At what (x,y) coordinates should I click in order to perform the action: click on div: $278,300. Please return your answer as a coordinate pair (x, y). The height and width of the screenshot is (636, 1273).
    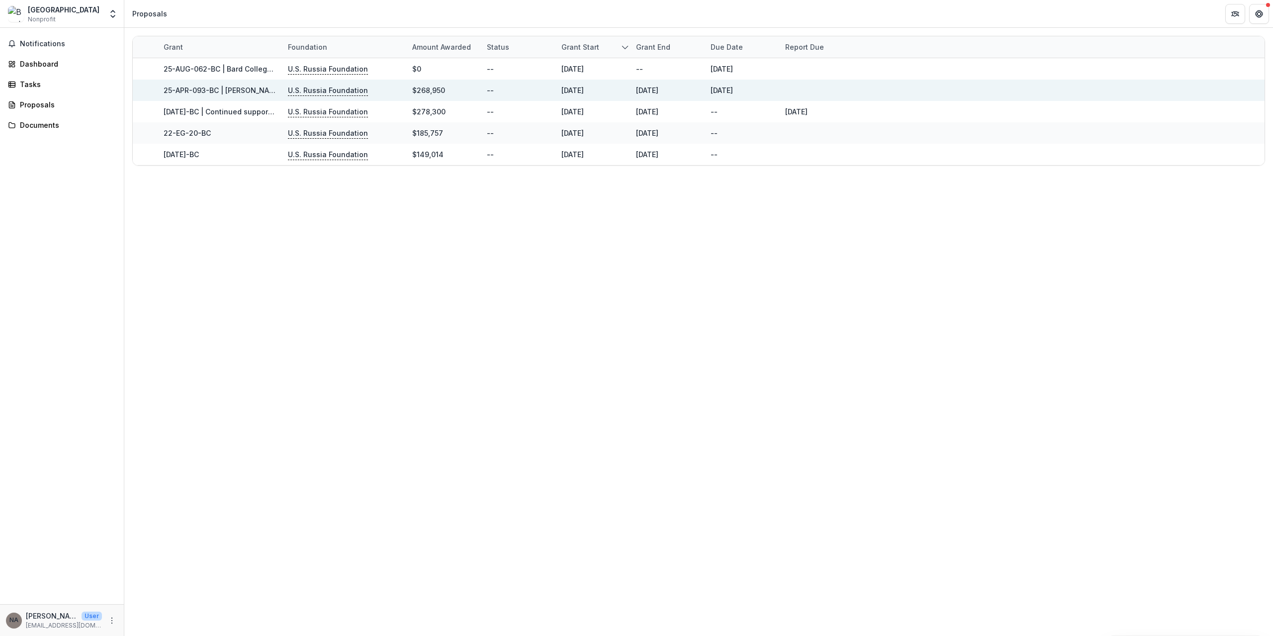
    Looking at the image, I should click on (429, 111).